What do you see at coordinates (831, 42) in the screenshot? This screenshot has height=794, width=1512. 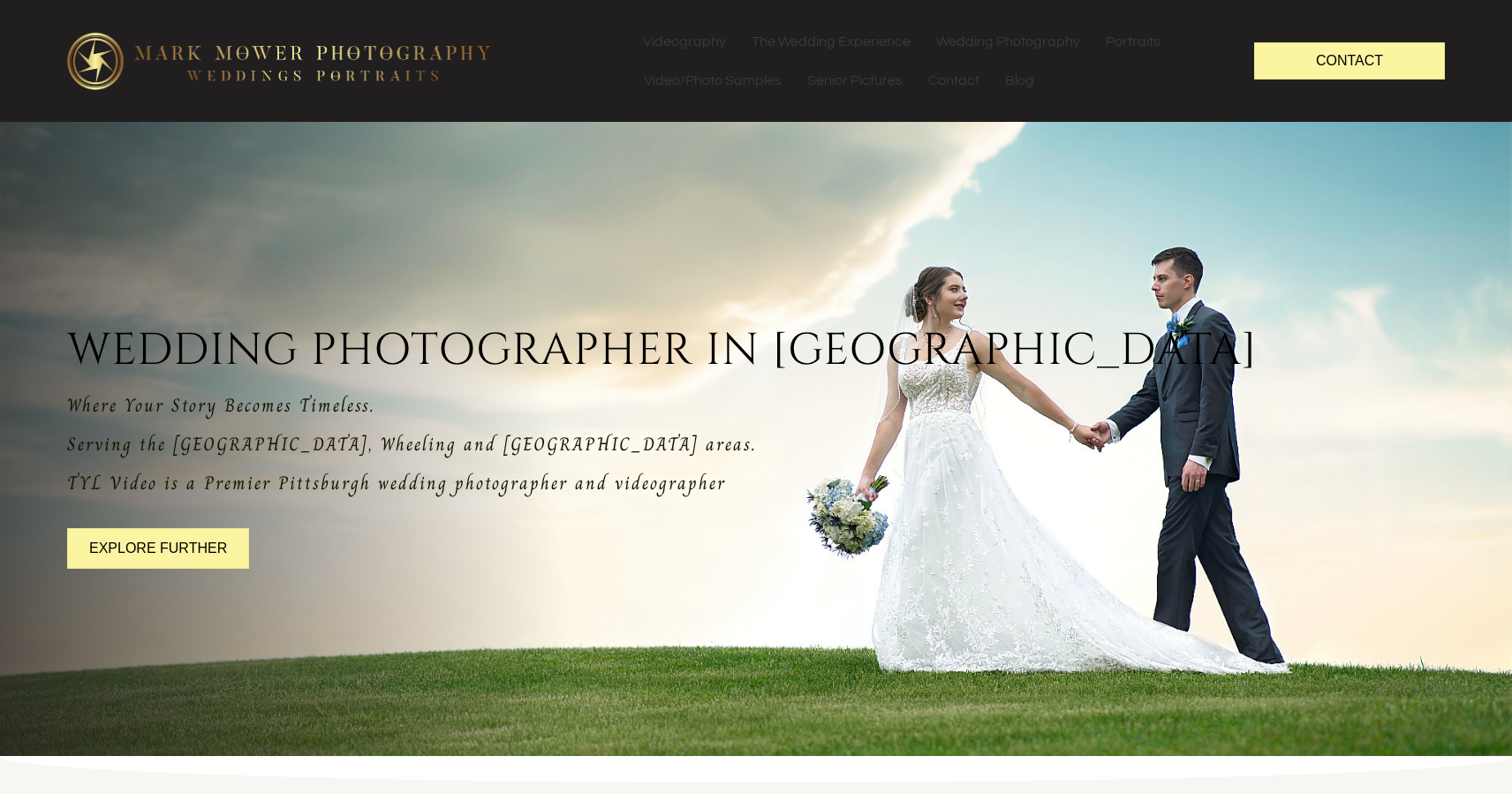 I see `a: The Wedding Experience` at bounding box center [831, 42].